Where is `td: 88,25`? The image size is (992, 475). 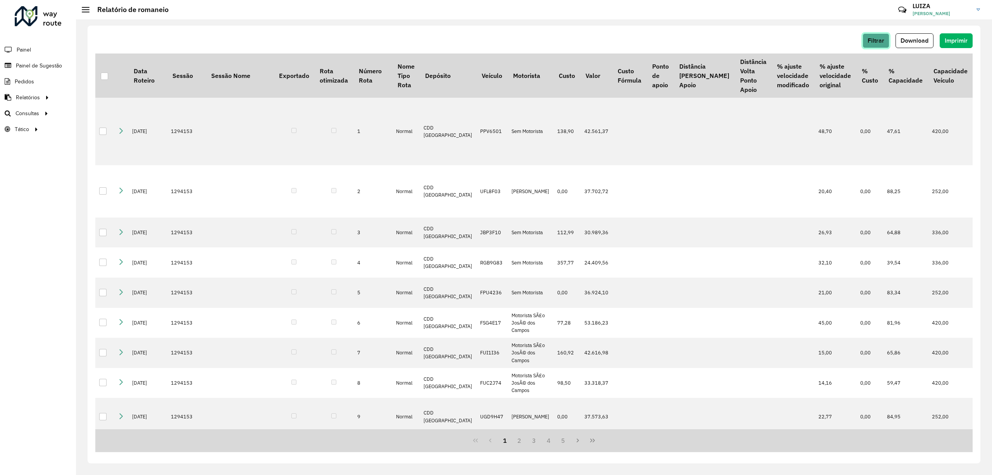
td: 88,25 is located at coordinates (905, 191).